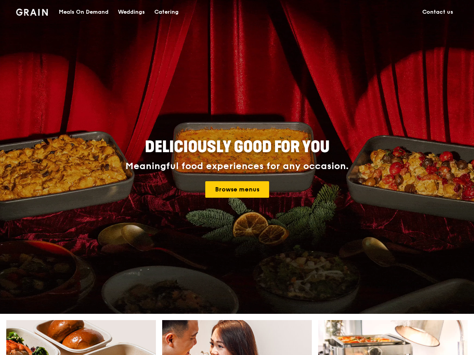  What do you see at coordinates (167, 12) in the screenshot?
I see `div: Catering` at bounding box center [167, 12].